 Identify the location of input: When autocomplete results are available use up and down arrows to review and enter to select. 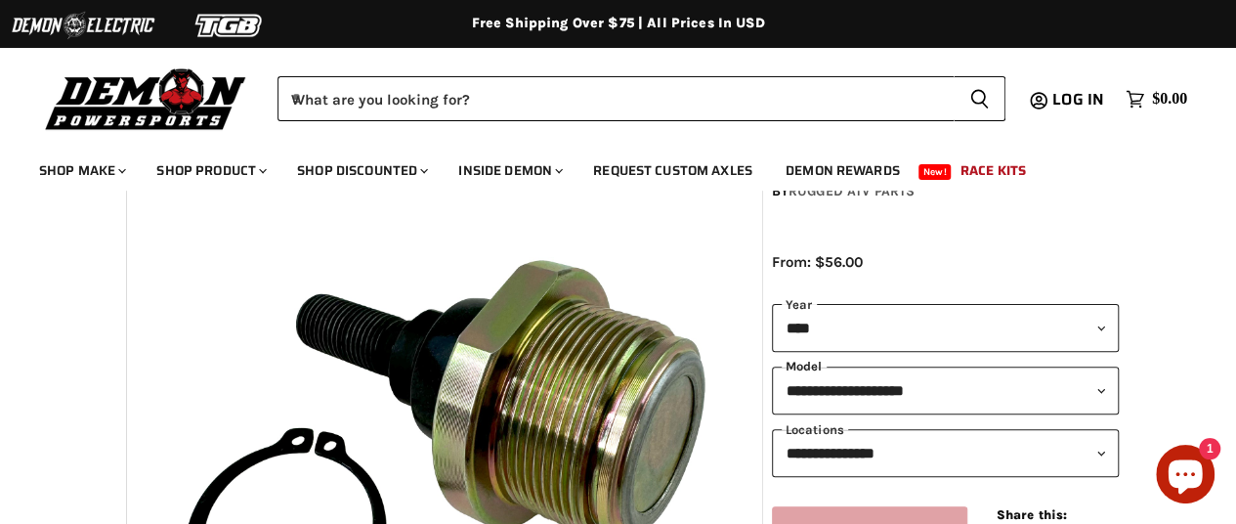
(616, 99).